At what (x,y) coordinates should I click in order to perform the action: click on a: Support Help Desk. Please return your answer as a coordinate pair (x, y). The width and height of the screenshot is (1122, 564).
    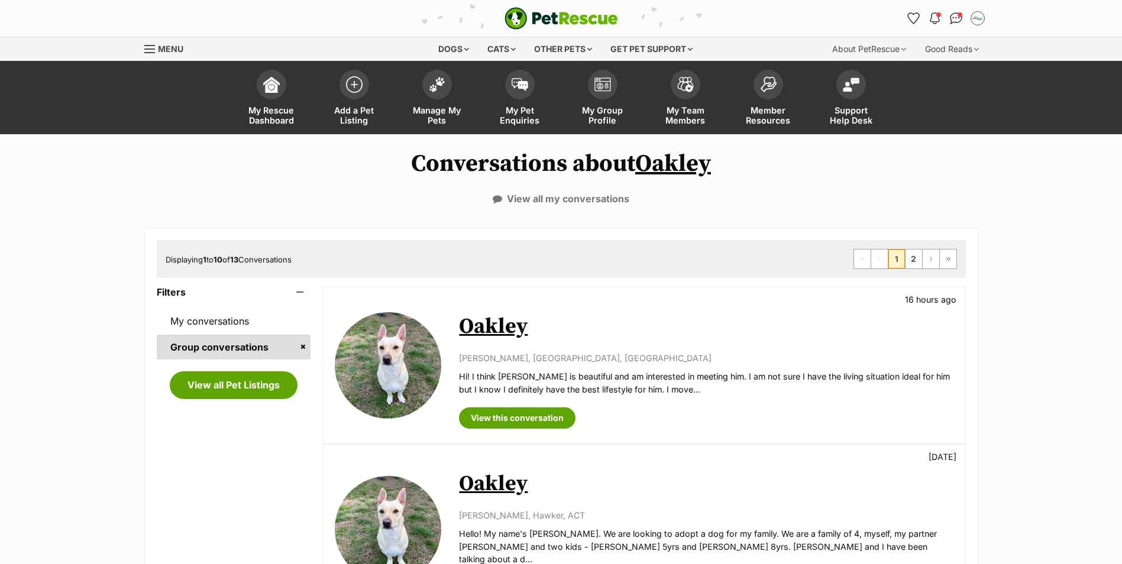
    Looking at the image, I should click on (851, 99).